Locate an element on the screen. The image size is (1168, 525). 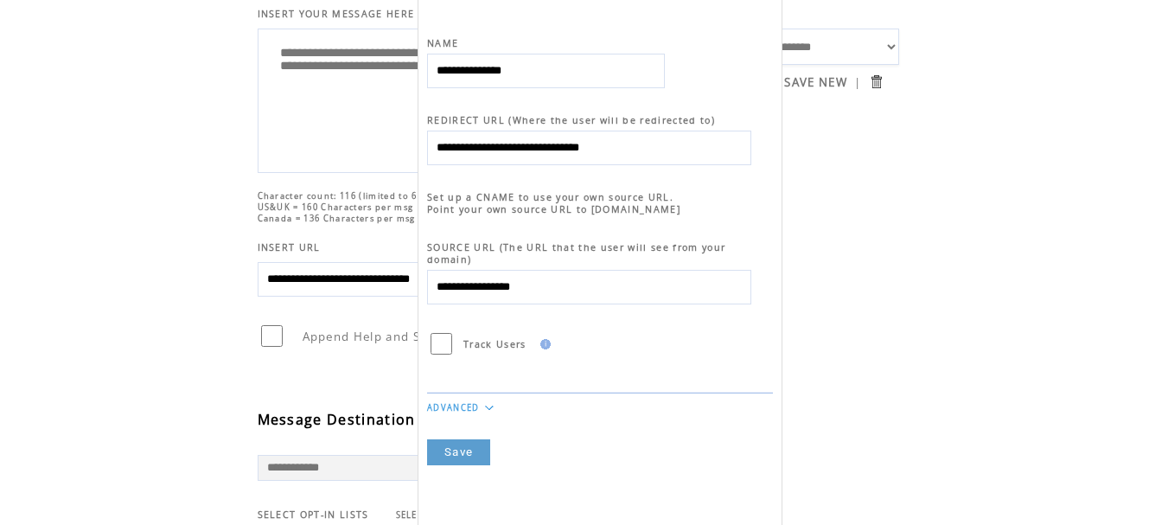
a: Save is located at coordinates (458, 452).